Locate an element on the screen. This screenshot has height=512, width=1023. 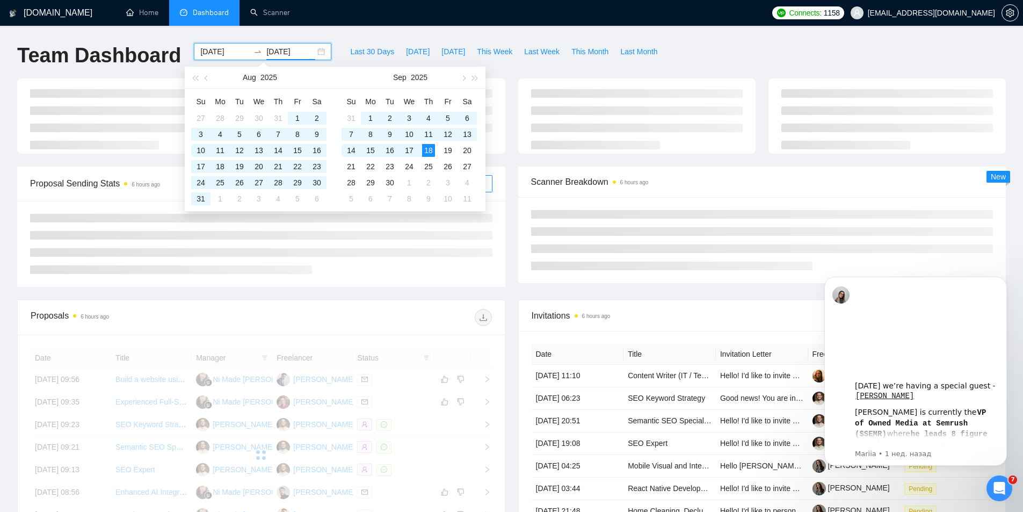
img: c15medkcDpTp75YFDeYYy7OmdKzmSEh7aqDUZaNu5wJiriUZritPY9JHcNVmlLKInP is located at coordinates (819, 488).